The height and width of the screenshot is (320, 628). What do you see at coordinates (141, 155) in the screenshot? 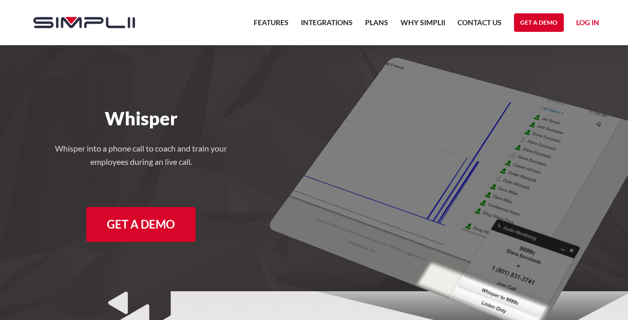
I see `h4: Whisper into a phone call to coach and train your employees during an live call.` at bounding box center [141, 155].